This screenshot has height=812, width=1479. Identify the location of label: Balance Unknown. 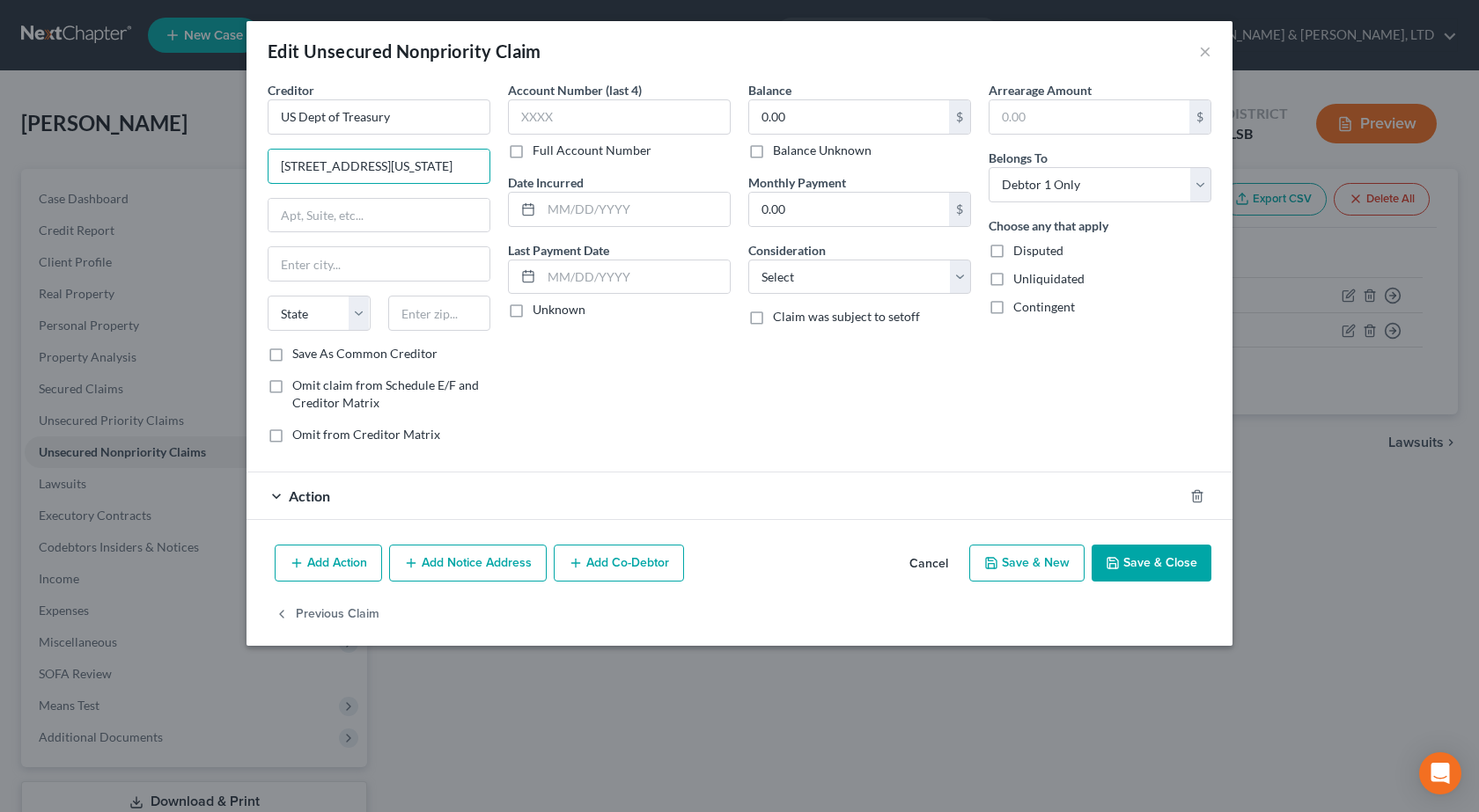
(822, 150).